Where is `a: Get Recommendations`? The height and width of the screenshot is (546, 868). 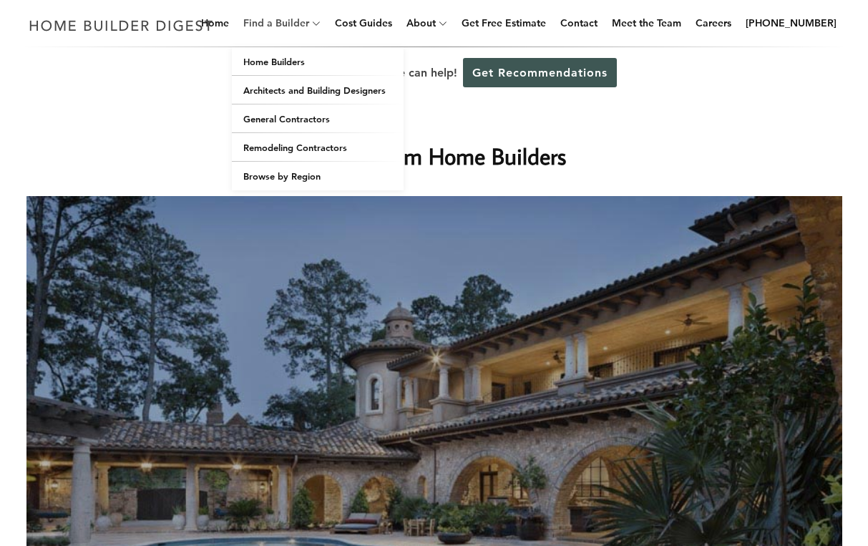 a: Get Recommendations is located at coordinates (539, 72).